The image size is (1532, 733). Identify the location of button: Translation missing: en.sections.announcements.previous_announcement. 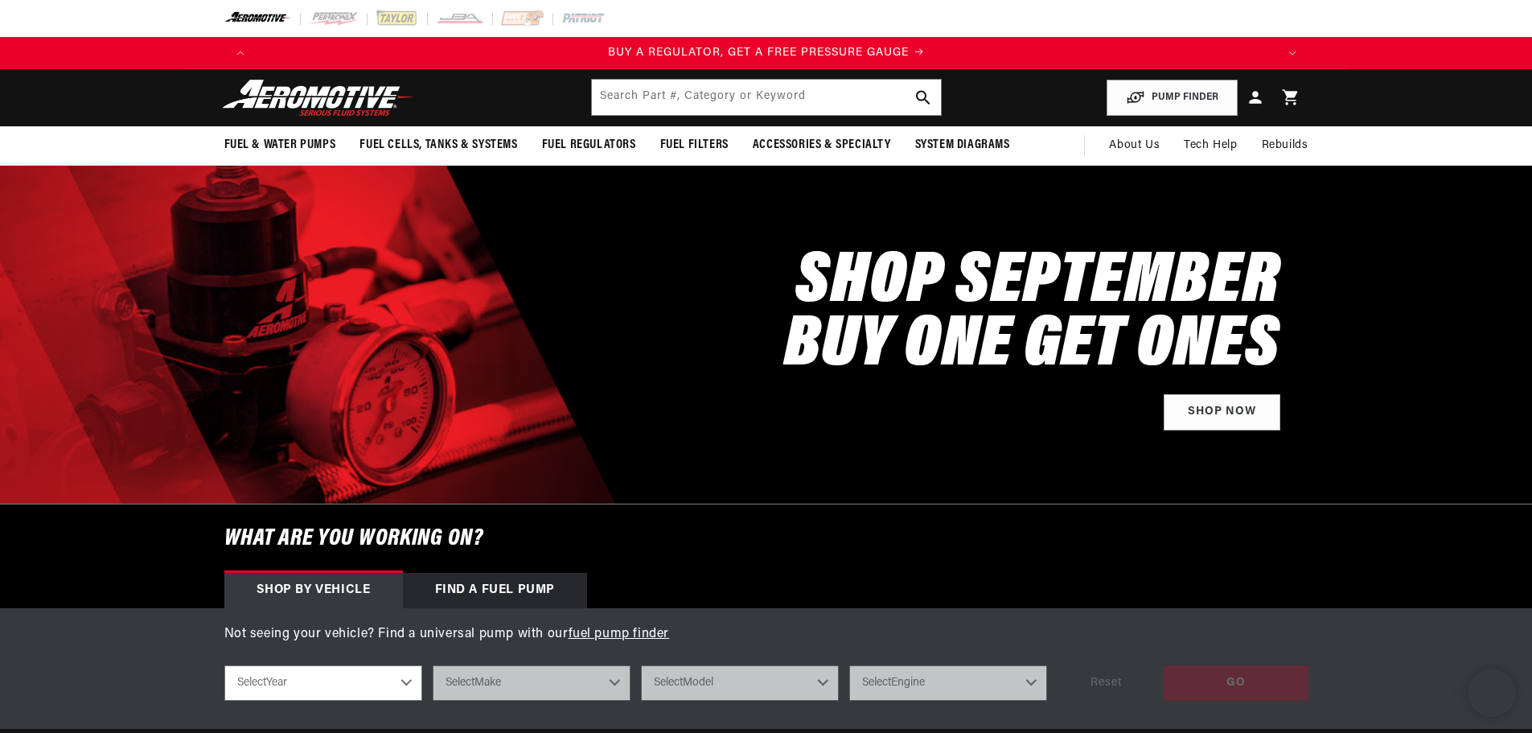
(240, 53).